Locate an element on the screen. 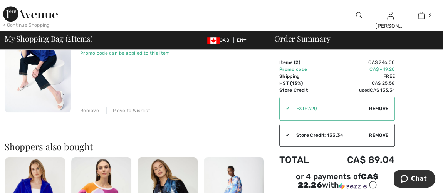 This screenshot has height=193, width=443. span: CA$ 22.26 is located at coordinates (338, 181).